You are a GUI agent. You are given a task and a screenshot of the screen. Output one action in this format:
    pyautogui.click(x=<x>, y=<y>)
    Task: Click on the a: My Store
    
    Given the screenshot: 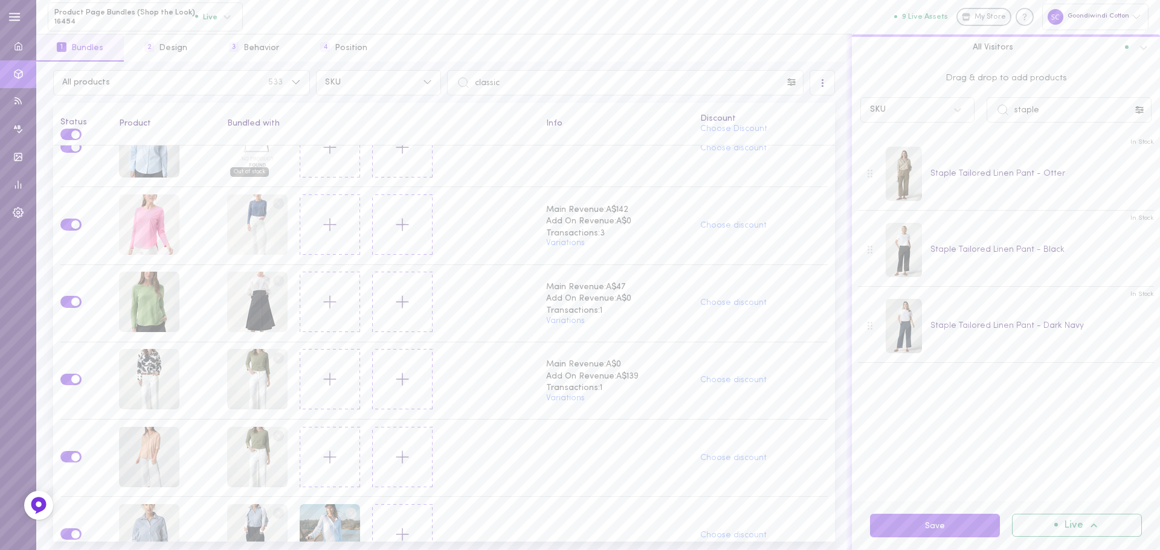 What is the action you would take?
    pyautogui.click(x=983, y=17)
    